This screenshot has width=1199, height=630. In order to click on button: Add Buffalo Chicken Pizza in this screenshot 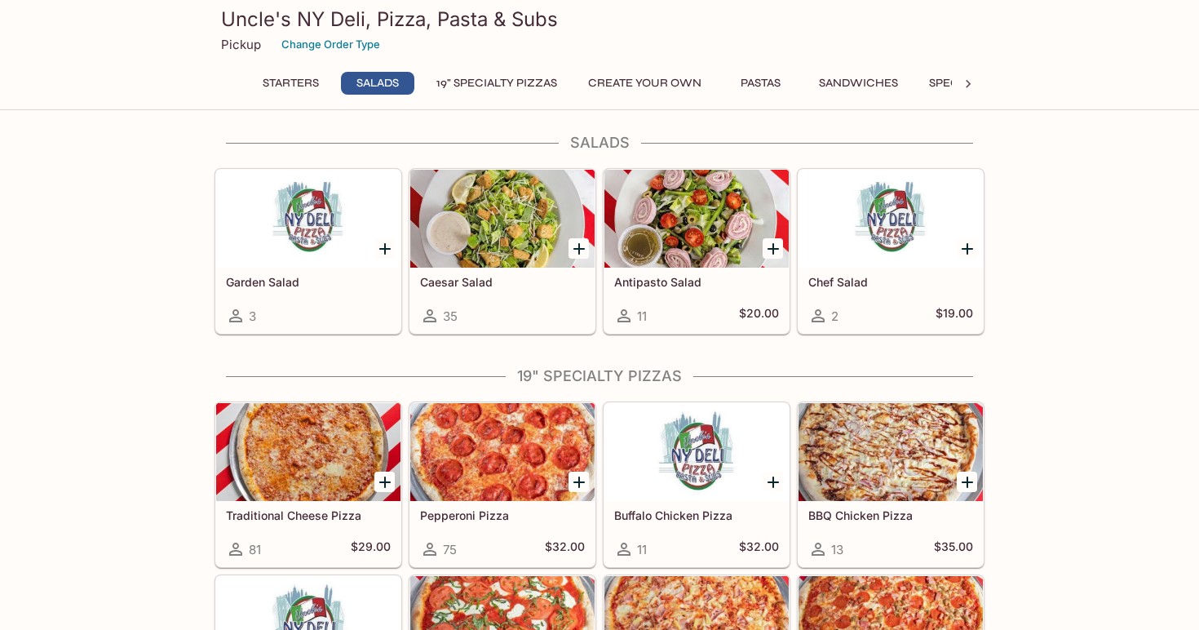, I will do `click(773, 481)`.